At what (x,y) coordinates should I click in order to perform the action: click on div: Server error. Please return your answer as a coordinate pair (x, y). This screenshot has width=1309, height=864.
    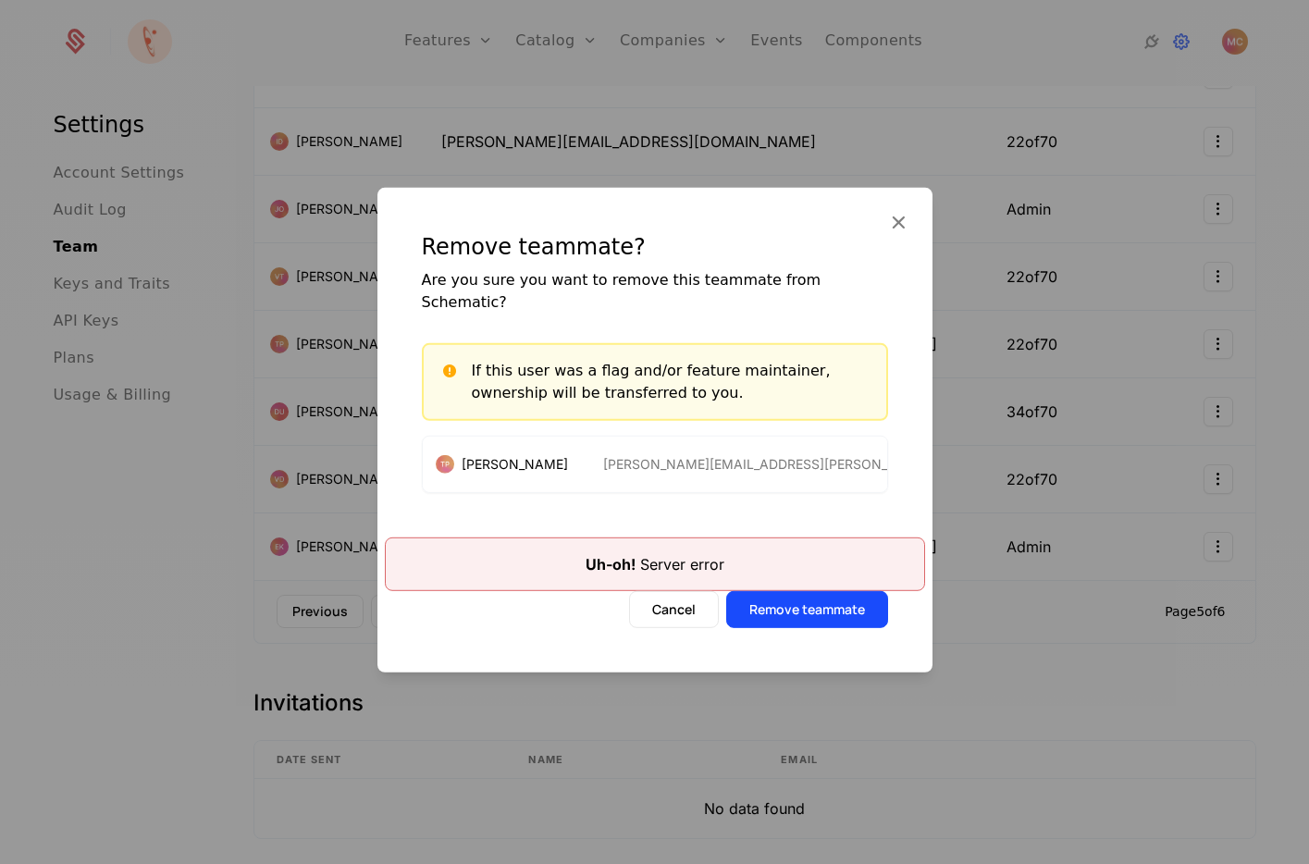
    Looking at the image, I should click on (655, 564).